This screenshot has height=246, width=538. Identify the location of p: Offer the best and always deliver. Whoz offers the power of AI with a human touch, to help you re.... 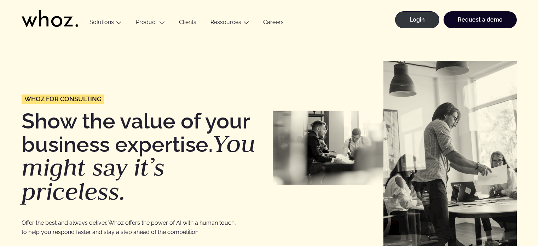
(131, 227).